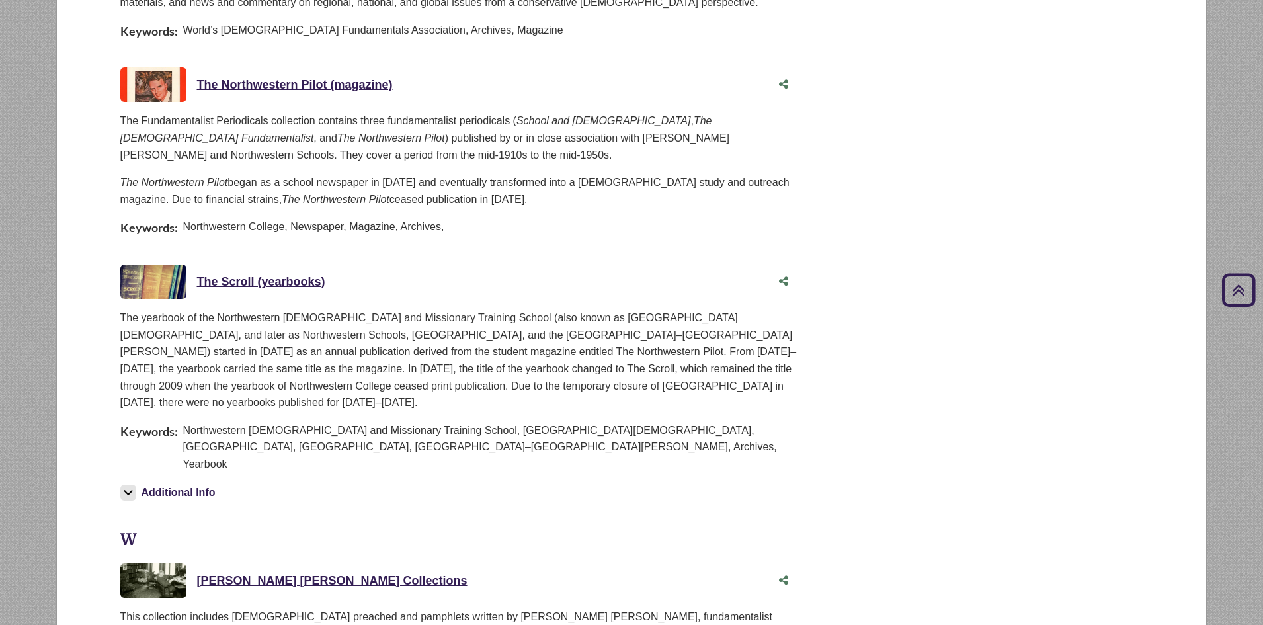  I want to click on a: Back to Top, so click(1239, 290).